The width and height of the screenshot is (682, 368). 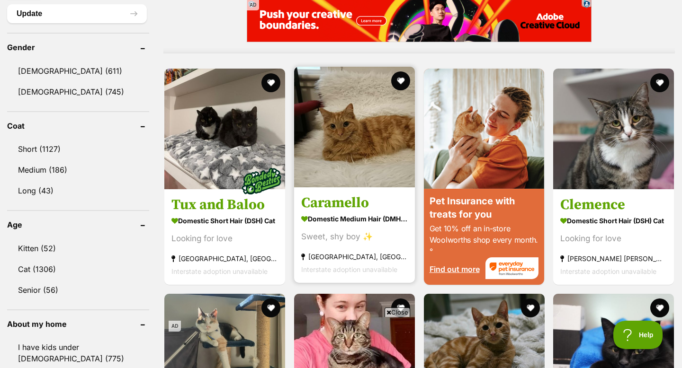 I want to click on span: AD, so click(x=175, y=326).